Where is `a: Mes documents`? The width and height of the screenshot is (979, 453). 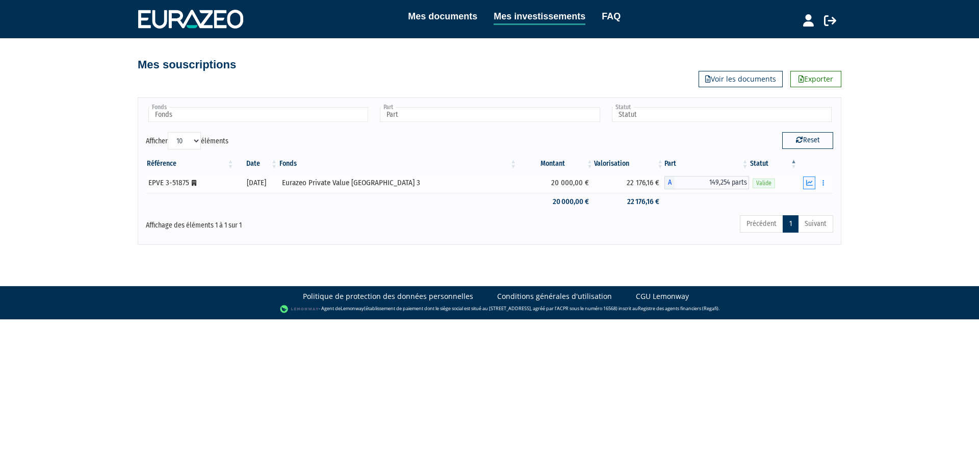 a: Mes documents is located at coordinates (443, 16).